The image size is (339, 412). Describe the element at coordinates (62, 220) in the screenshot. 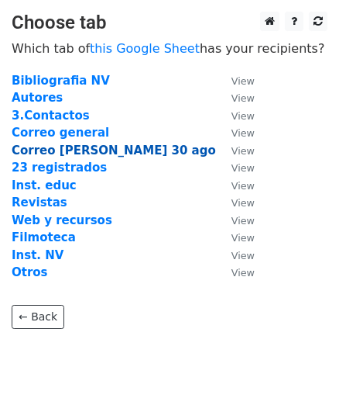

I see `a: Web y recursos` at that location.